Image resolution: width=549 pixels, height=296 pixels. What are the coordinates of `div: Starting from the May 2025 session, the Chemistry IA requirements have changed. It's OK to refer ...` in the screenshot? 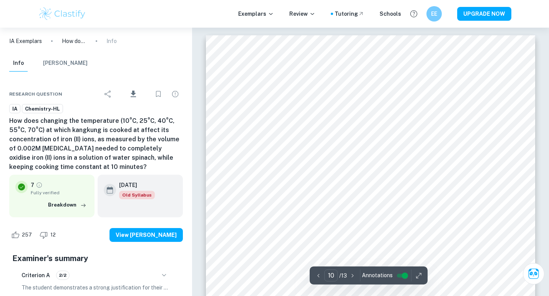 It's located at (137, 195).